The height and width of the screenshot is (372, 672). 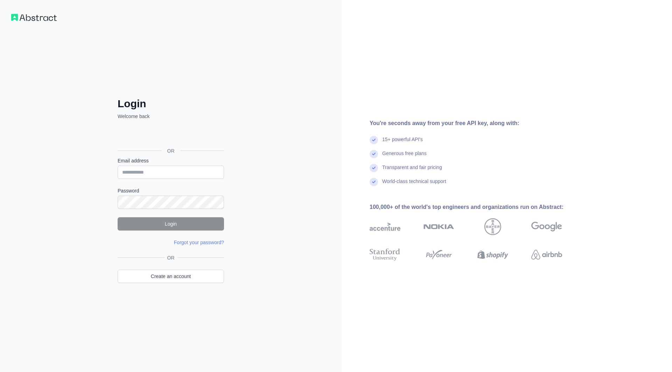 I want to click on p: Welcome back, so click(x=171, y=116).